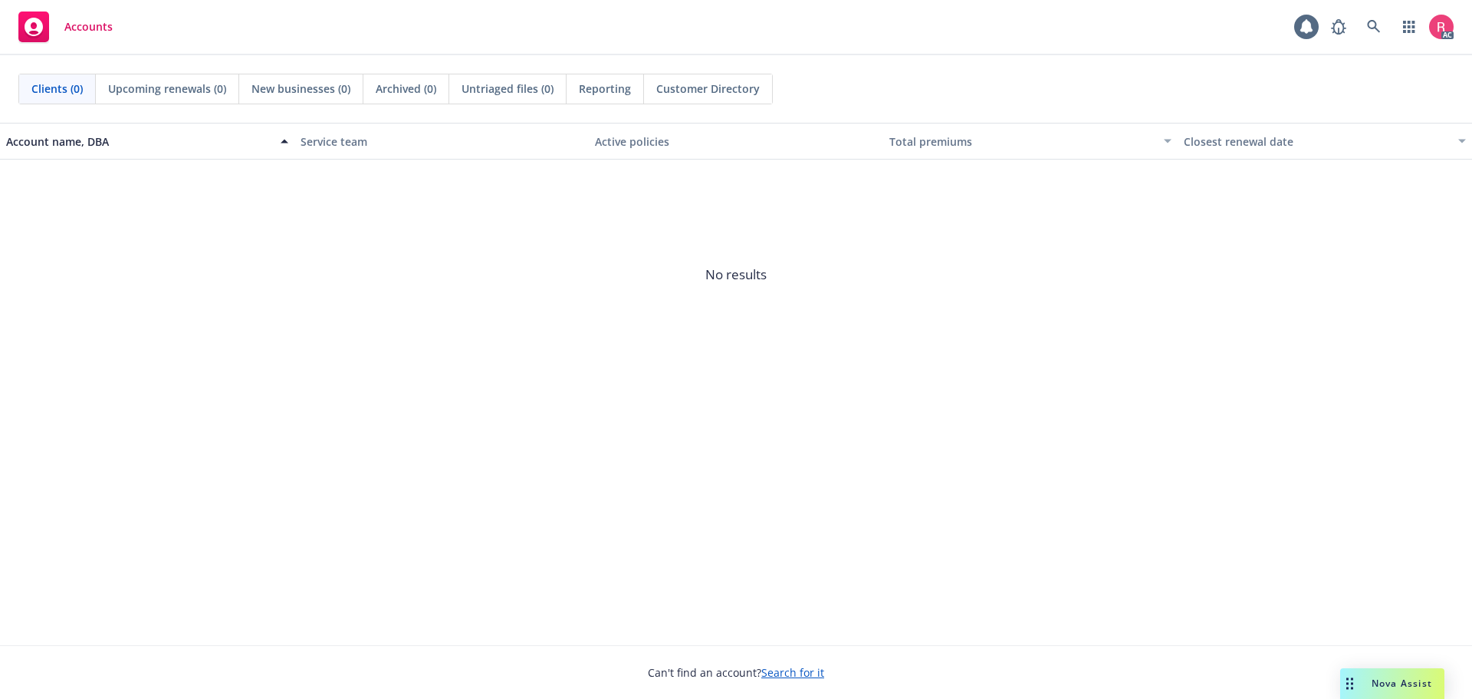 The image size is (1472, 699). What do you see at coordinates (736, 672) in the screenshot?
I see `span: Can't find an account?` at bounding box center [736, 672].